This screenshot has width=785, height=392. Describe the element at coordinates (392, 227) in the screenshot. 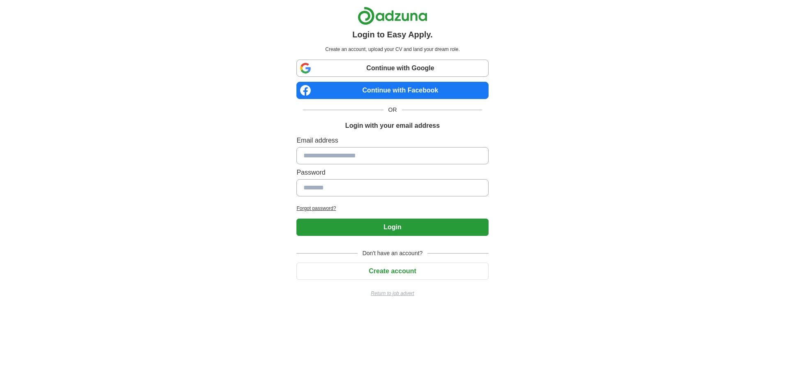

I see `button: Login` at that location.